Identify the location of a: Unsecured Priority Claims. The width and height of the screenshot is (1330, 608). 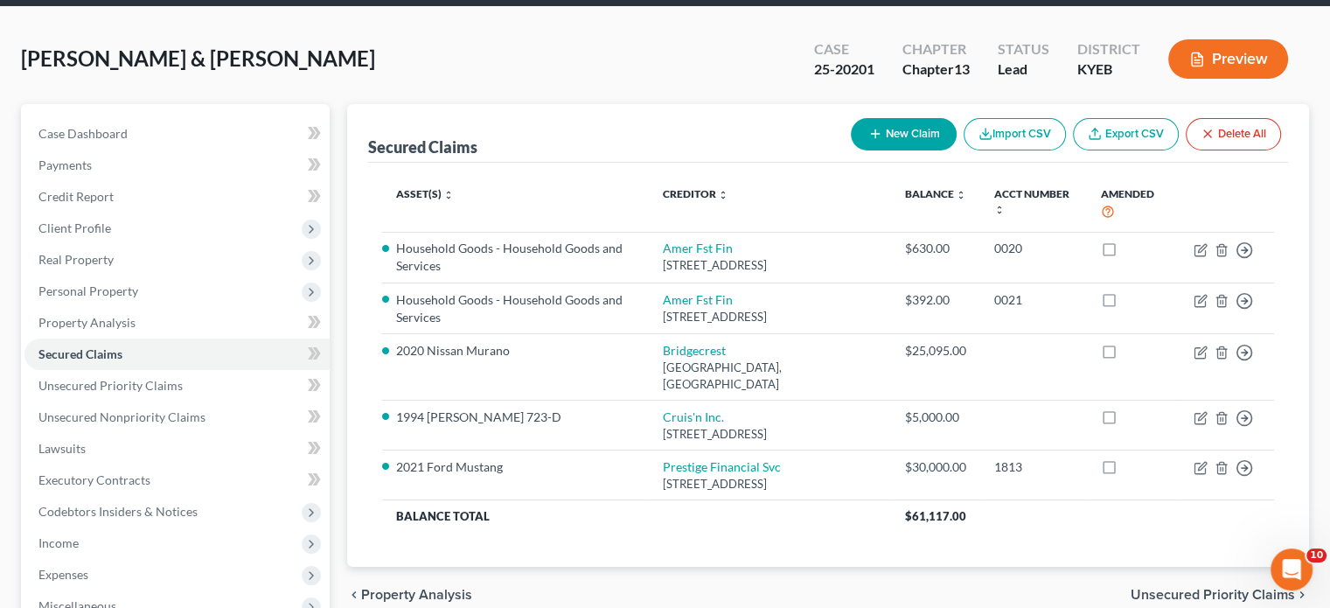
(177, 386).